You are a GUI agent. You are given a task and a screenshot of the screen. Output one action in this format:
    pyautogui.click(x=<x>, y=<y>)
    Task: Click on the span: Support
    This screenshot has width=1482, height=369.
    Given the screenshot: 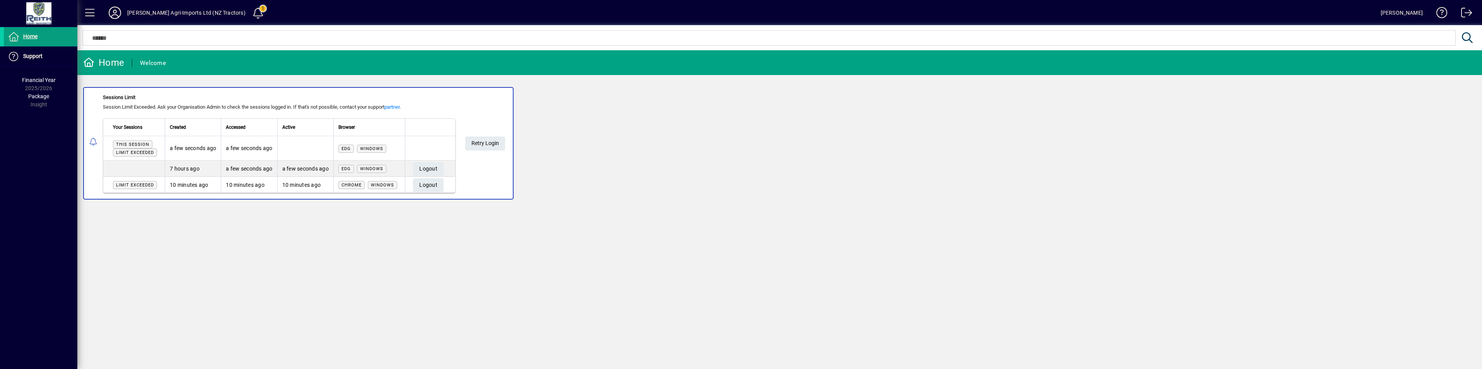 What is the action you would take?
    pyautogui.click(x=33, y=56)
    